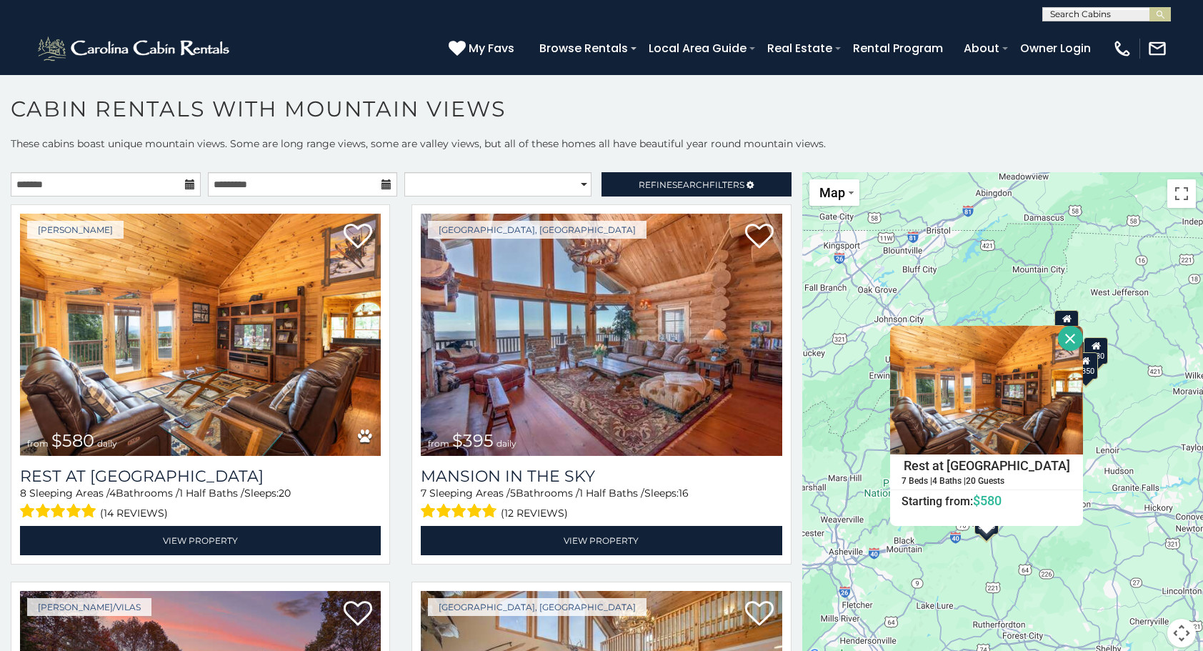  Describe the element at coordinates (200, 334) in the screenshot. I see `a: Rest at Mountain Crest from $580 daily` at that location.